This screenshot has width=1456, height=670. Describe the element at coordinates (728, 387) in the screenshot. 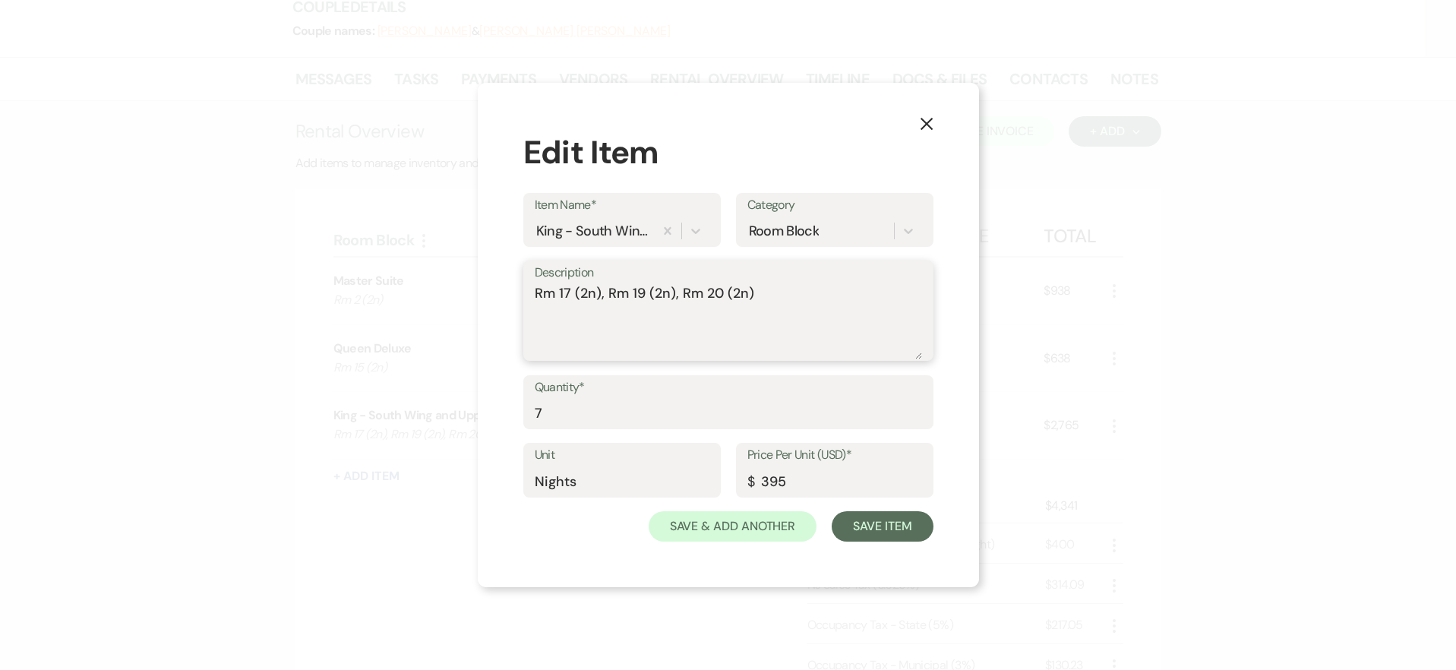

I see `label: Quantity*` at that location.